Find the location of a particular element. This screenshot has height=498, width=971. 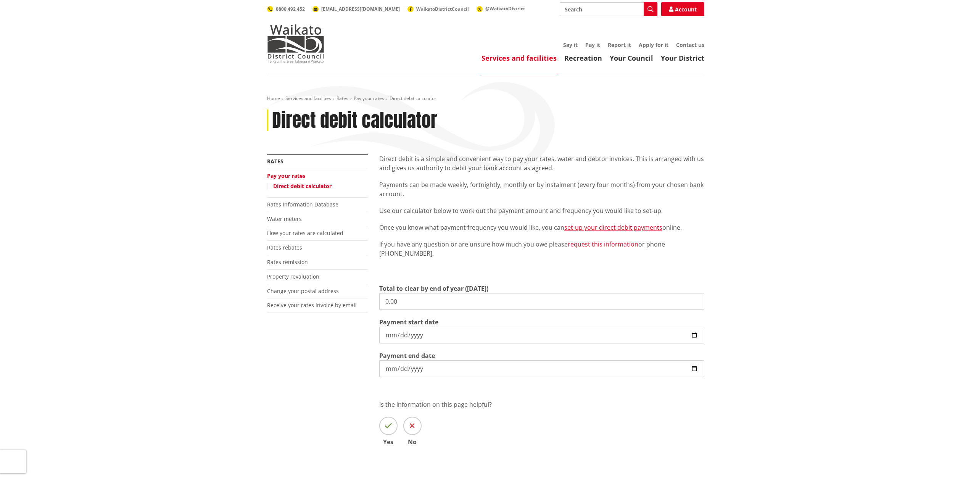

a: Rates remission is located at coordinates (287, 262).